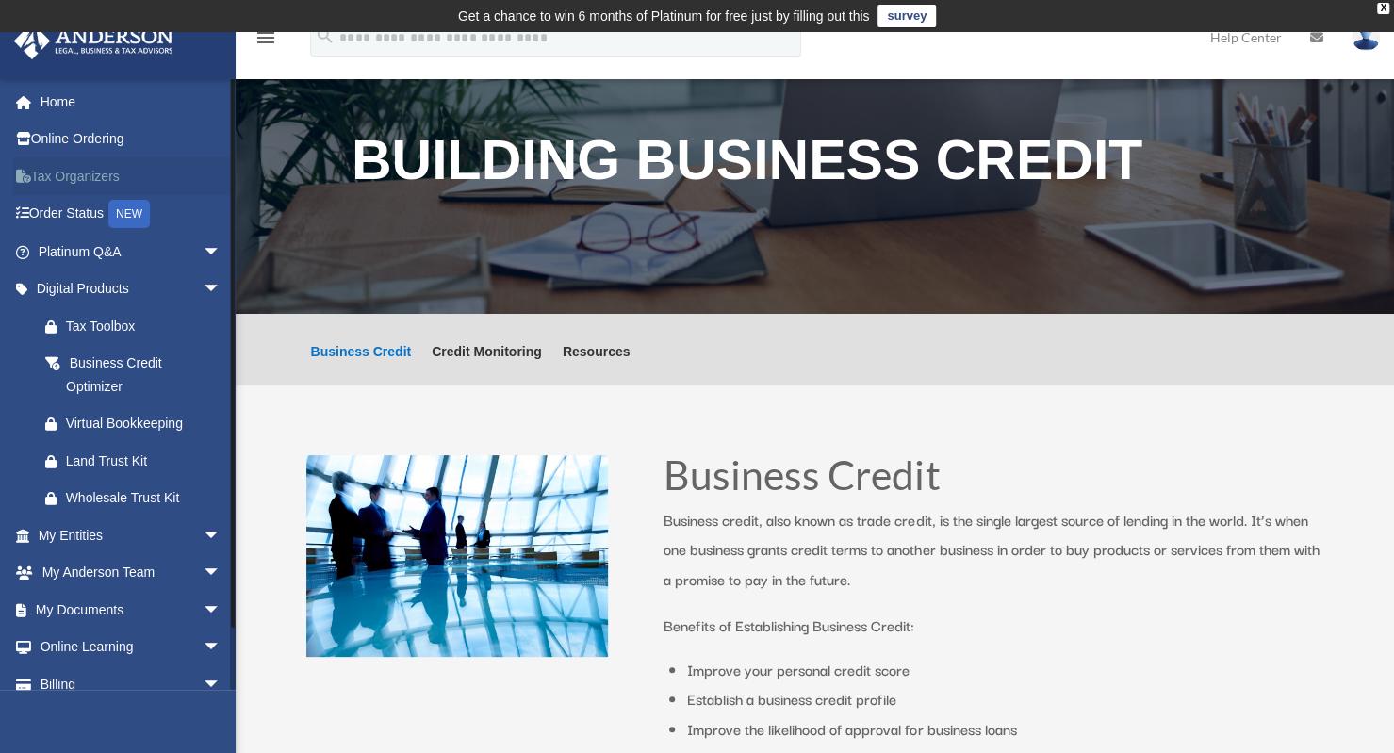  Describe the element at coordinates (131, 573) in the screenshot. I see `a: My Anderson Teamarrow_drop_down` at that location.